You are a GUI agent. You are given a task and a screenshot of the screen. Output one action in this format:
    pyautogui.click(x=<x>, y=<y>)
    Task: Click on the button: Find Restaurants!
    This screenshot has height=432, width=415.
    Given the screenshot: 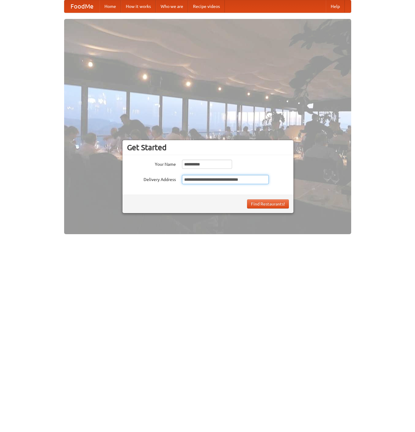 What is the action you would take?
    pyautogui.click(x=268, y=204)
    